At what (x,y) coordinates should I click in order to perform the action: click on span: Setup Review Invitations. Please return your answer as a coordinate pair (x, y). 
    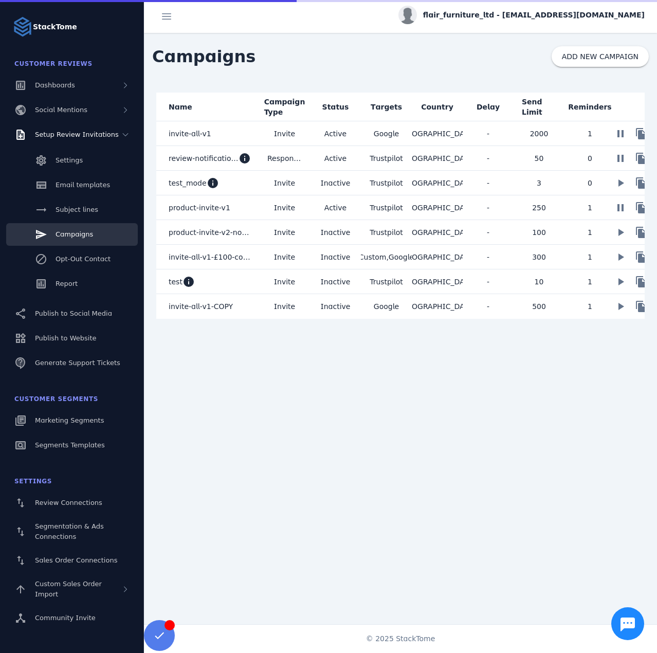
    Looking at the image, I should click on (77, 134).